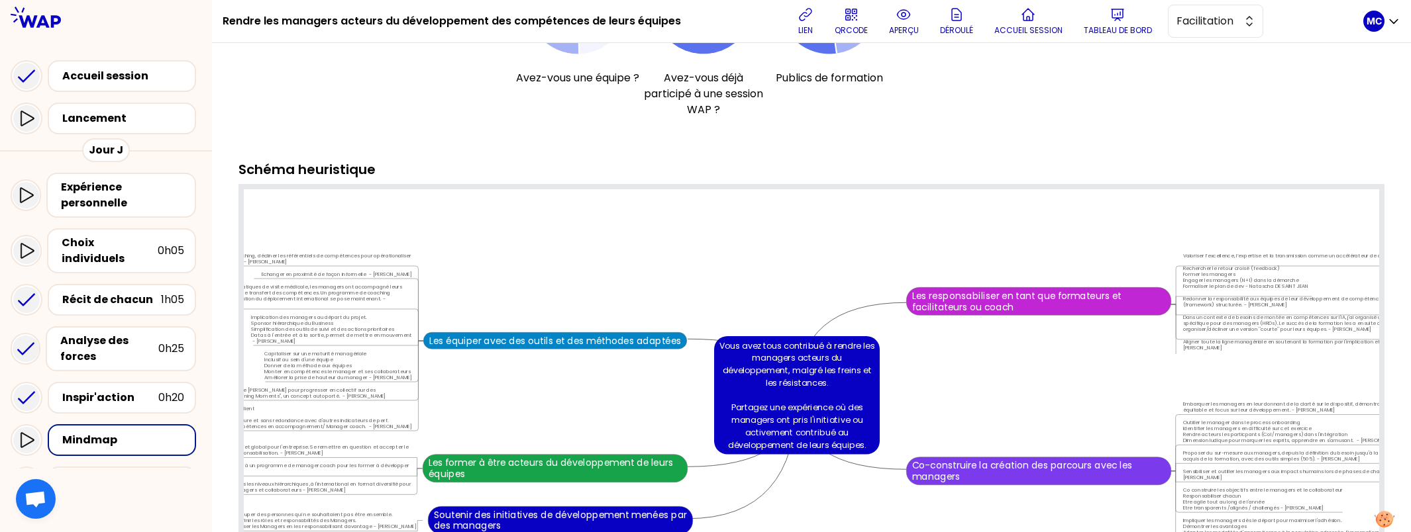 Image resolution: width=1411 pixels, height=532 pixels. I want to click on div: Mindmap, so click(123, 440).